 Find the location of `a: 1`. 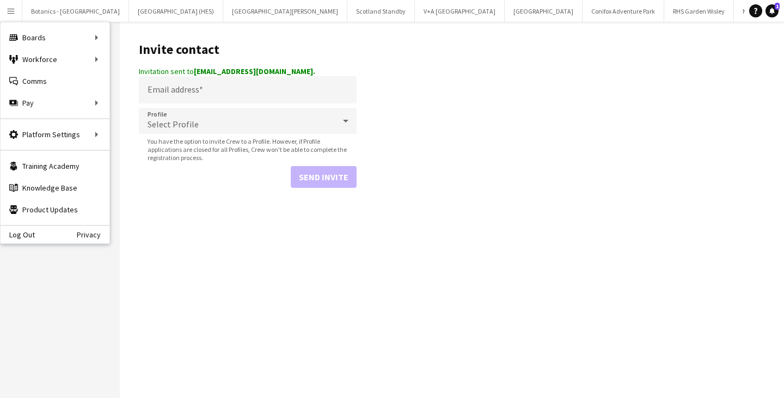

a: 1 is located at coordinates (772, 11).